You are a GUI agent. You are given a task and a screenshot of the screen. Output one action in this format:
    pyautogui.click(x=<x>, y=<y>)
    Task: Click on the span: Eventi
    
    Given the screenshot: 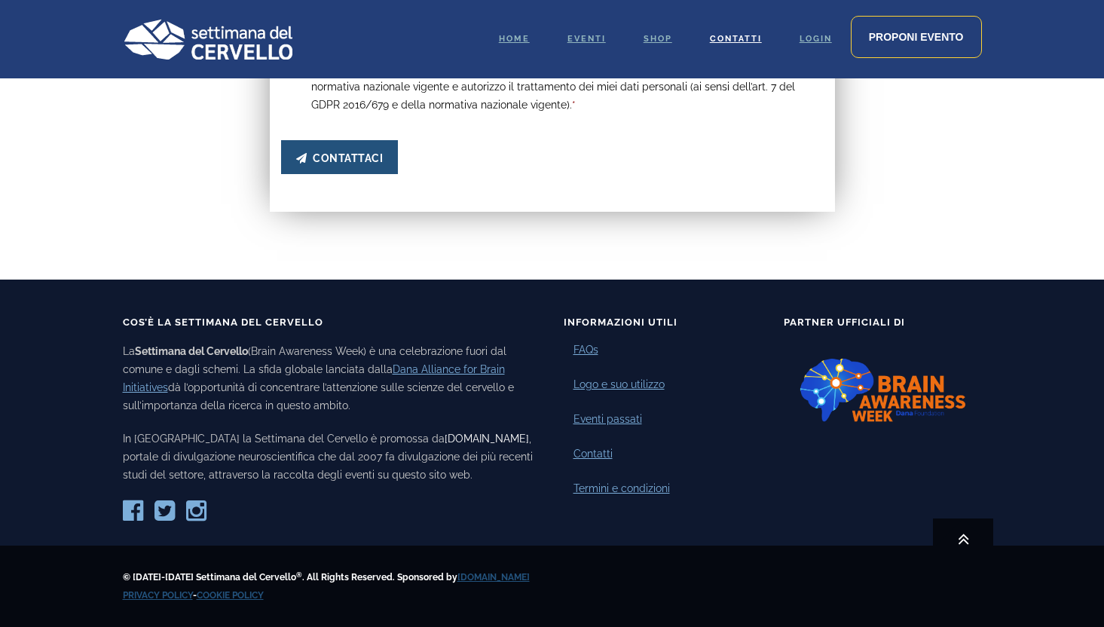 What is the action you would take?
    pyautogui.click(x=586, y=38)
    